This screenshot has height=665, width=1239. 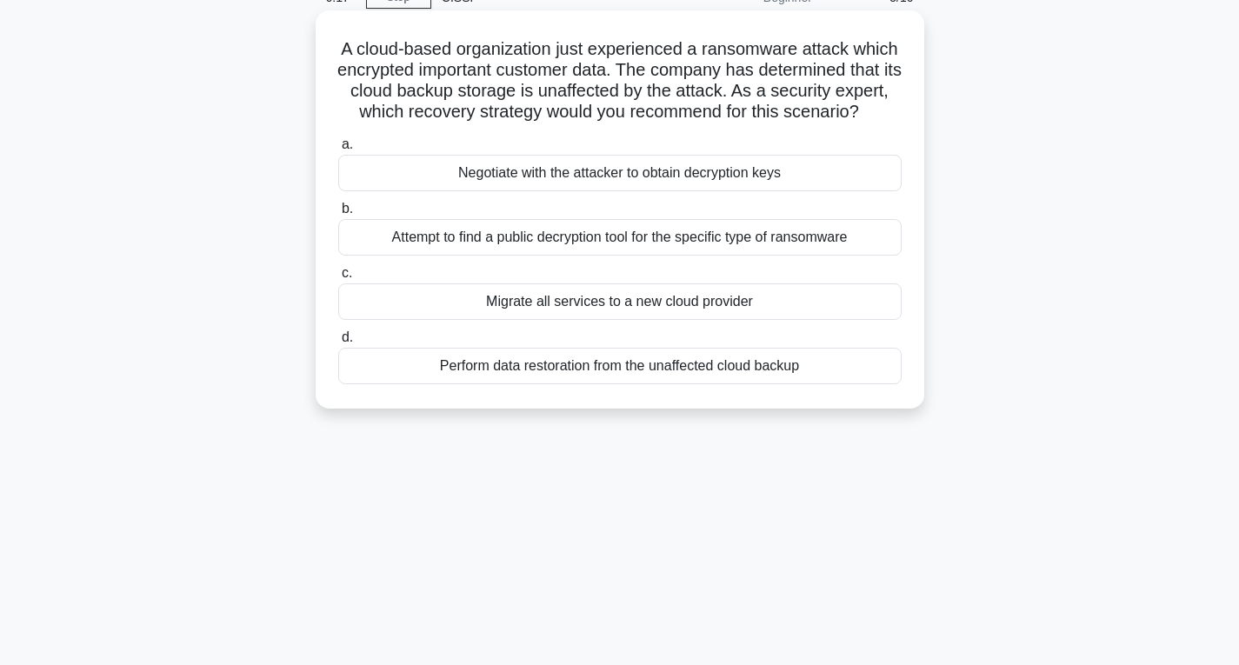 I want to click on div: Perform data restoration from the unaffected cloud backup, so click(x=620, y=366).